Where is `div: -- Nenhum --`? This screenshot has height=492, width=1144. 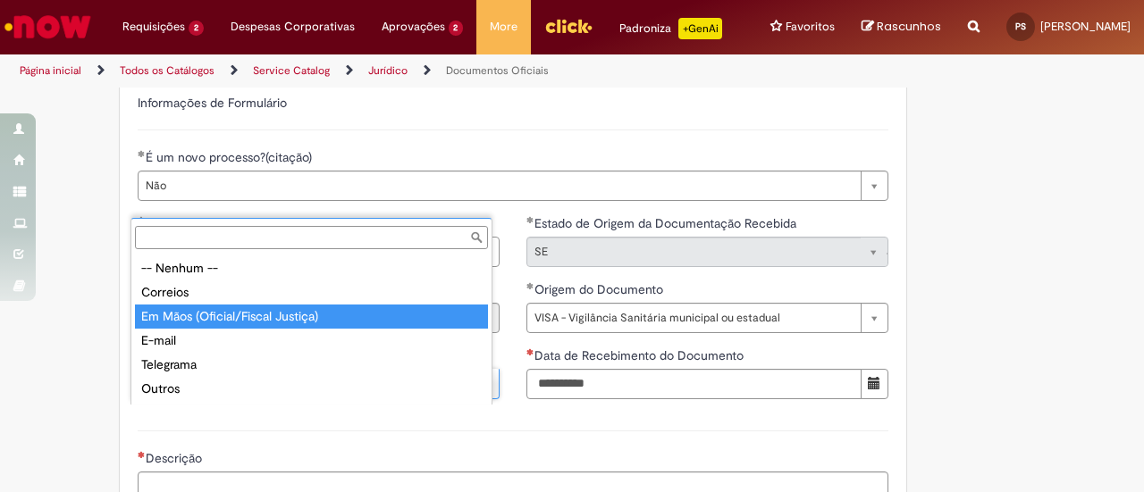 div: -- Nenhum -- is located at coordinates (311, 268).